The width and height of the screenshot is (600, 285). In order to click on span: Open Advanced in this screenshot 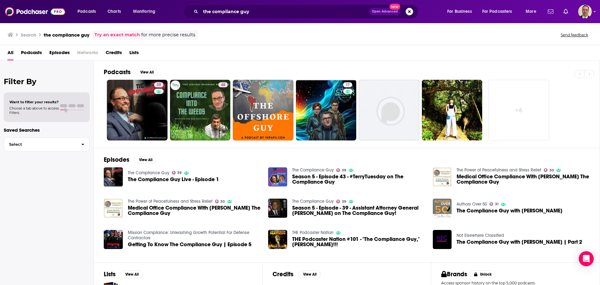, I will do `click(385, 12)`.